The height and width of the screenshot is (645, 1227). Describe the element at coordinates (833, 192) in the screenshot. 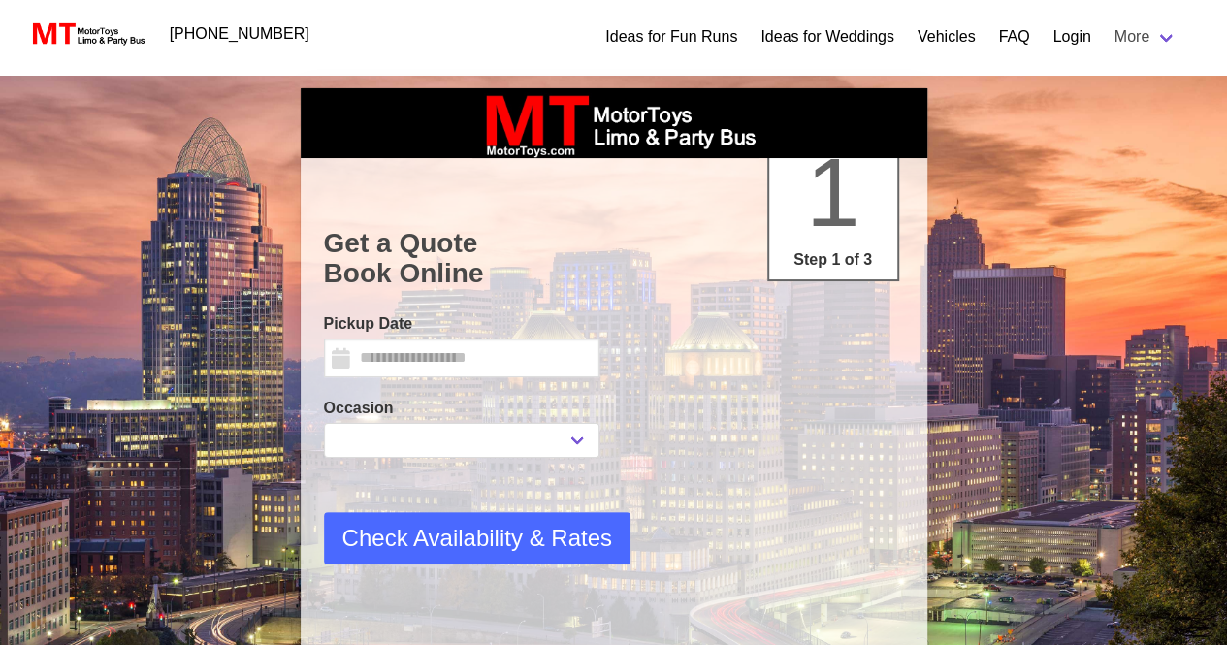

I see `span: 1` at that location.